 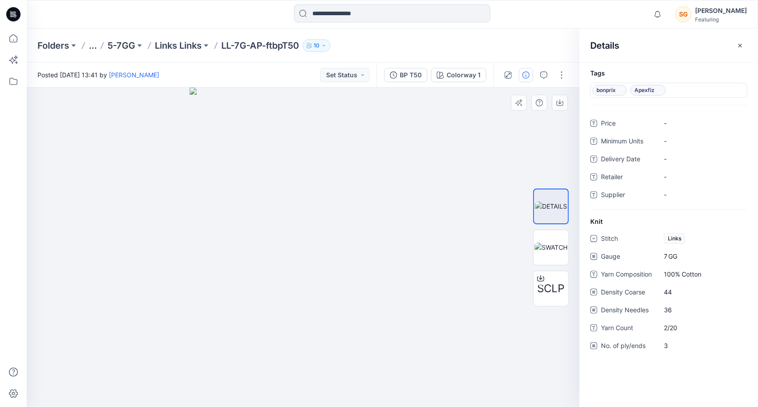 What do you see at coordinates (628, 275) in the screenshot?
I see `span: Yarn Composition` at bounding box center [628, 275].